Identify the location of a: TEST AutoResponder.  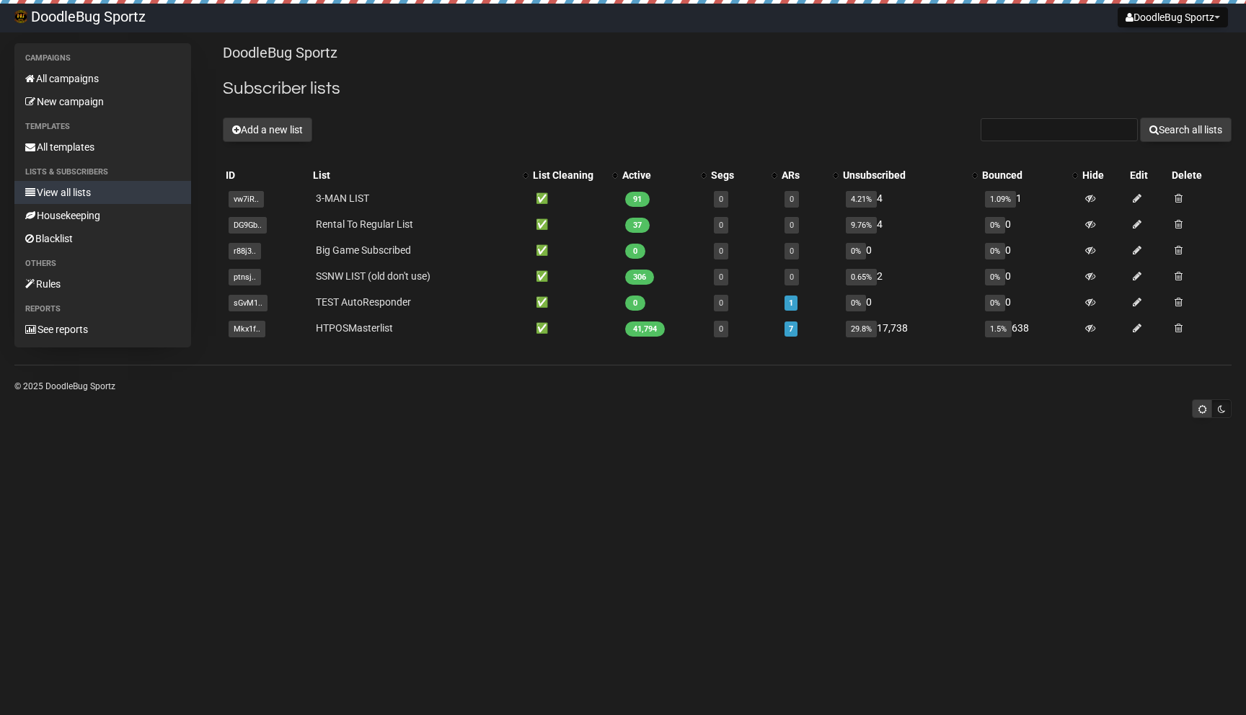
(363, 302).